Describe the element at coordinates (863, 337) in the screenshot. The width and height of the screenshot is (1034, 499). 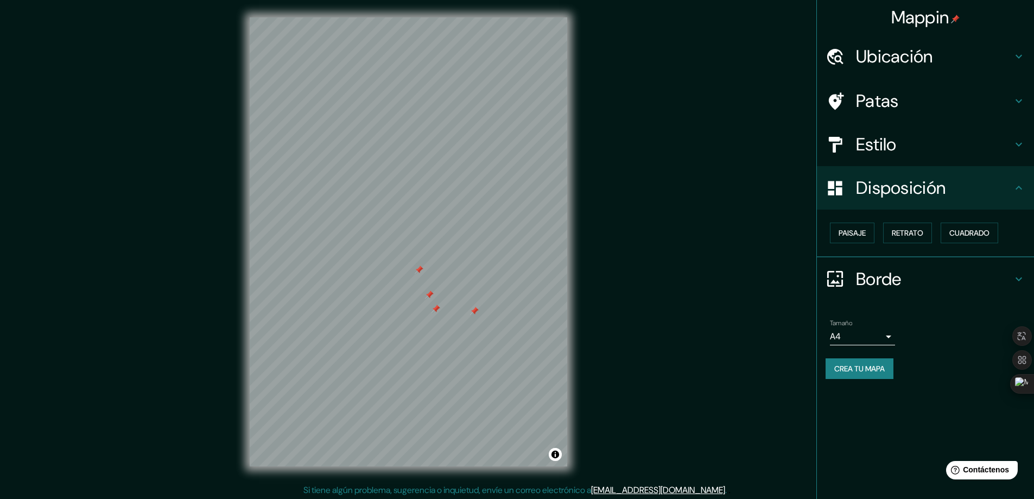
I see `div: A4` at that location.